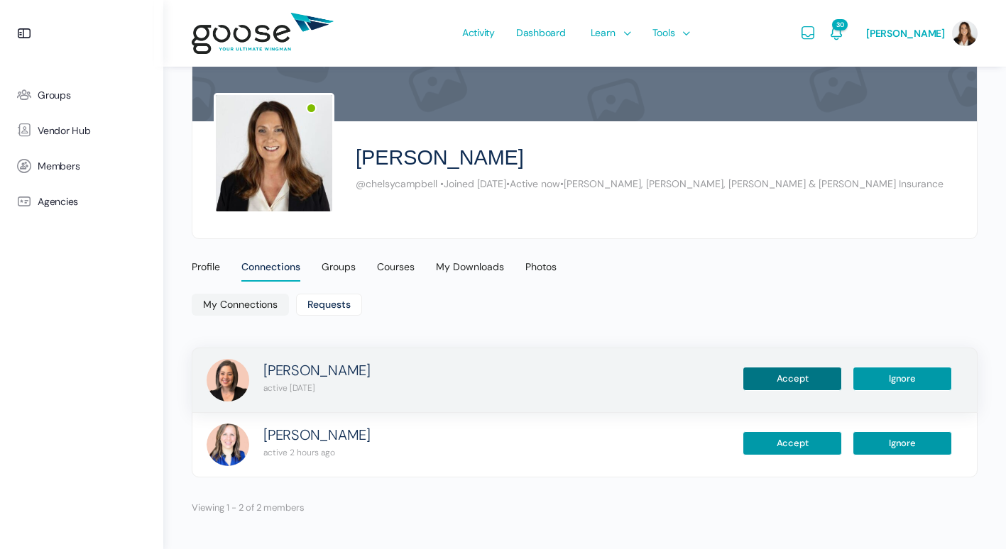  I want to click on p: active 2 hours ago, so click(502, 453).